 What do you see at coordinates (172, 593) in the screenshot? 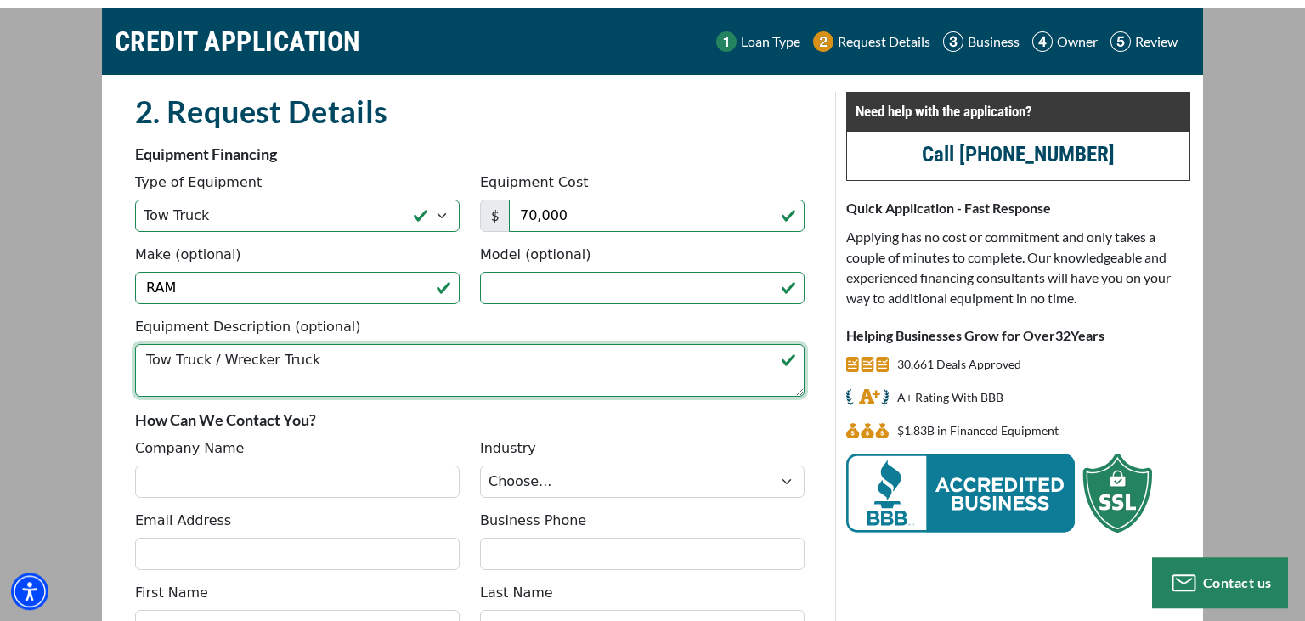
I see `label: First Name` at bounding box center [172, 593].